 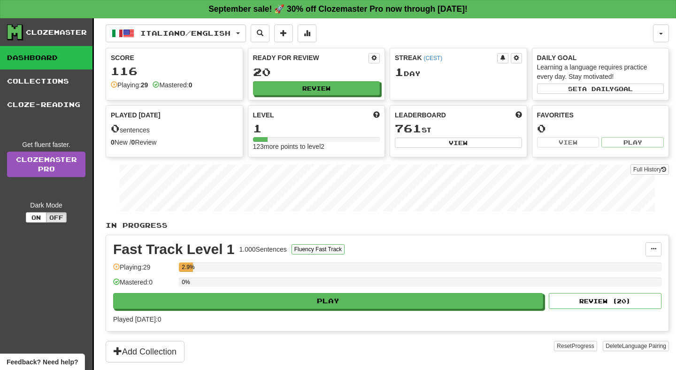 What do you see at coordinates (598, 89) in the screenshot?
I see `span: a daily` at bounding box center [598, 89].